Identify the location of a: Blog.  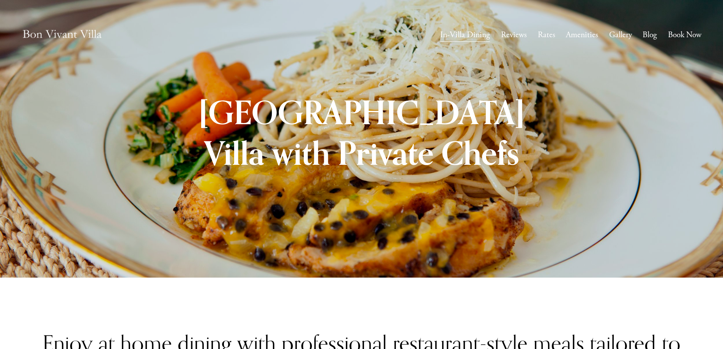
(650, 35).